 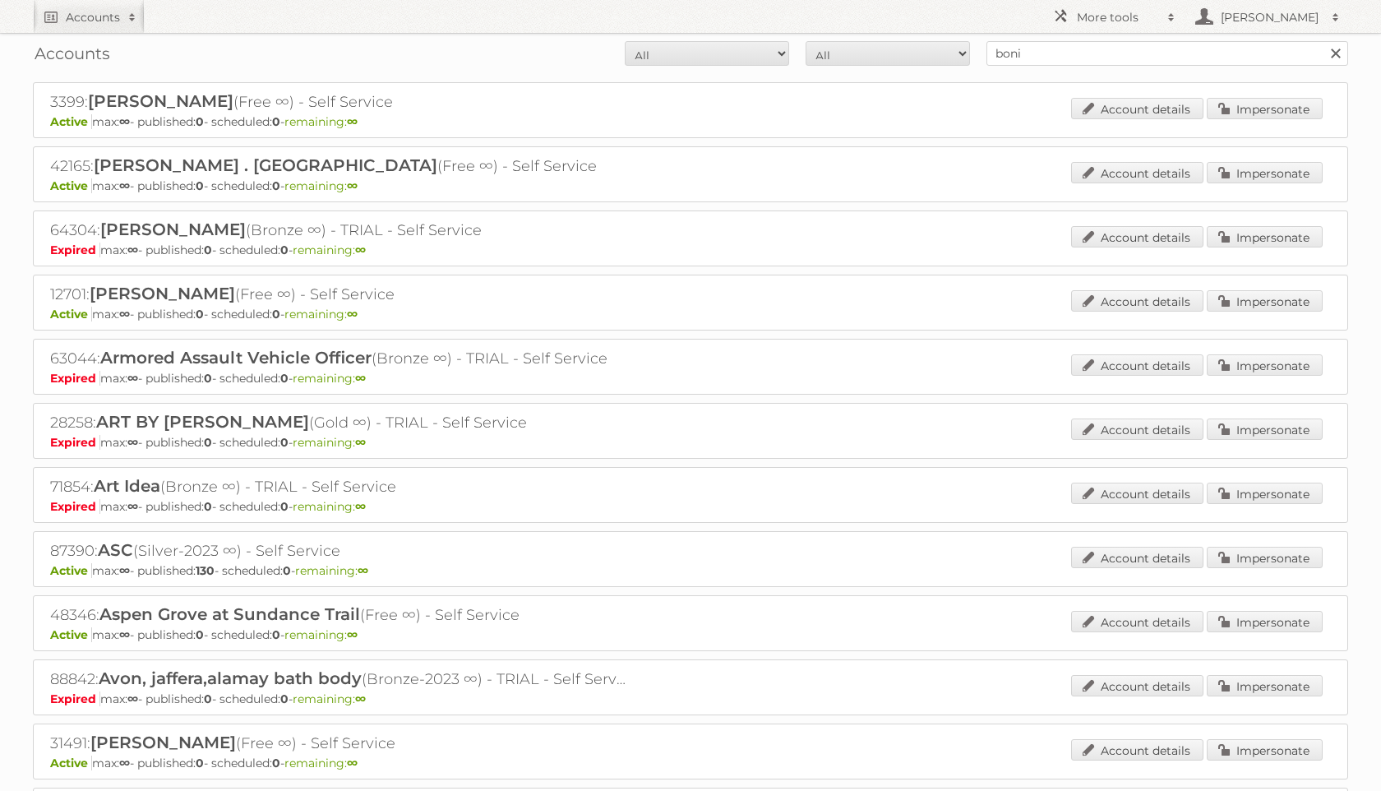 What do you see at coordinates (115, 550) in the screenshot?
I see `span: ASC` at bounding box center [115, 550].